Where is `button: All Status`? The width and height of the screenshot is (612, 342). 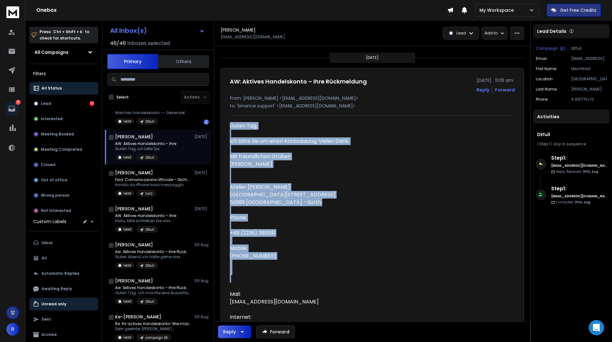
button: All Status is located at coordinates (64, 88).